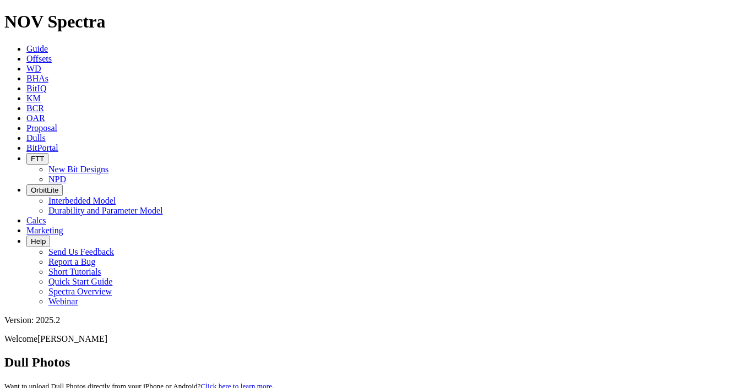 The image size is (740, 388). I want to click on span: WD, so click(34, 68).